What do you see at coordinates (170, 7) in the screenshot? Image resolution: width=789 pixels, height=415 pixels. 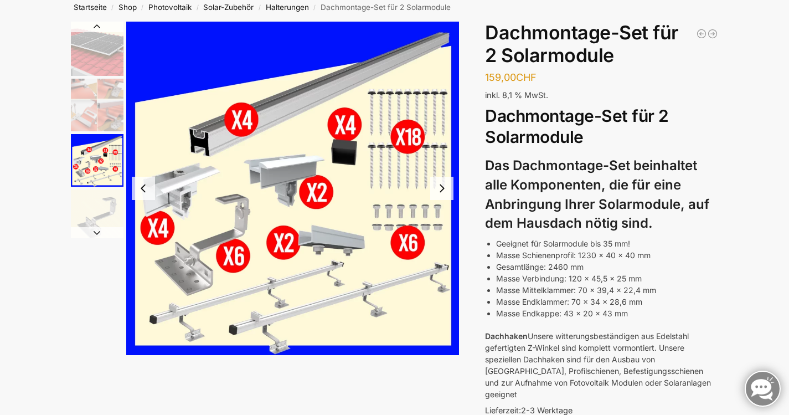 I see `a: Photovoltaik` at bounding box center [170, 7].